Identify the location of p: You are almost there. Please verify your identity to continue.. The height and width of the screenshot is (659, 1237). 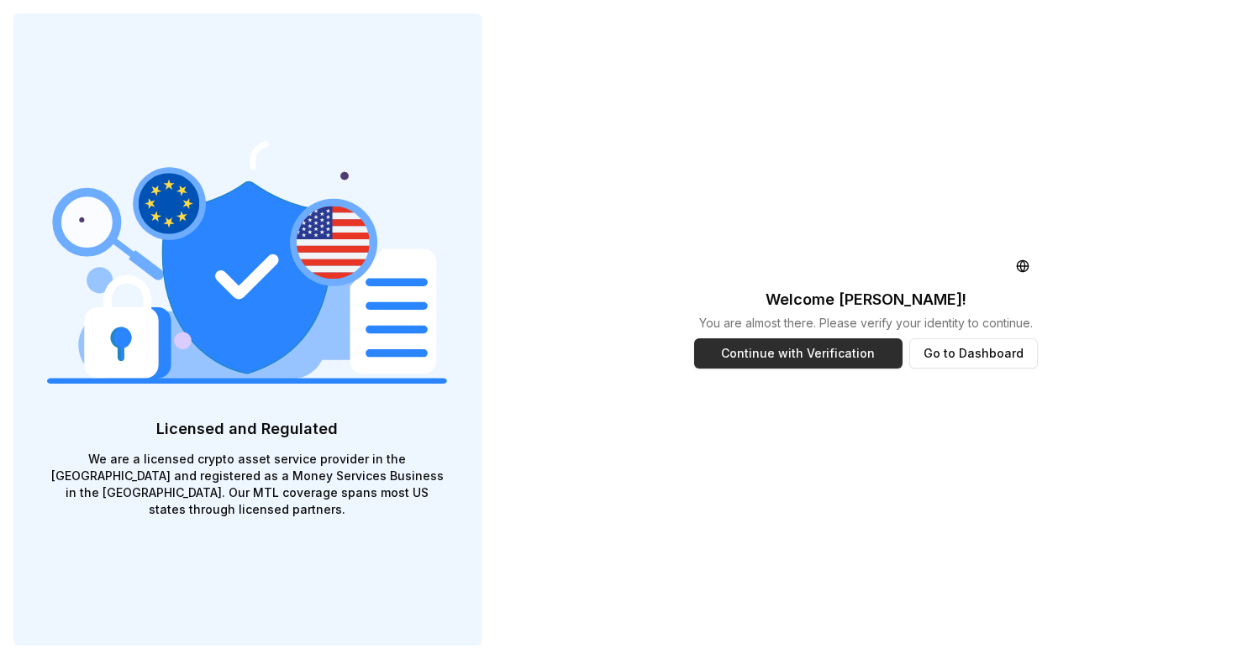
(865, 323).